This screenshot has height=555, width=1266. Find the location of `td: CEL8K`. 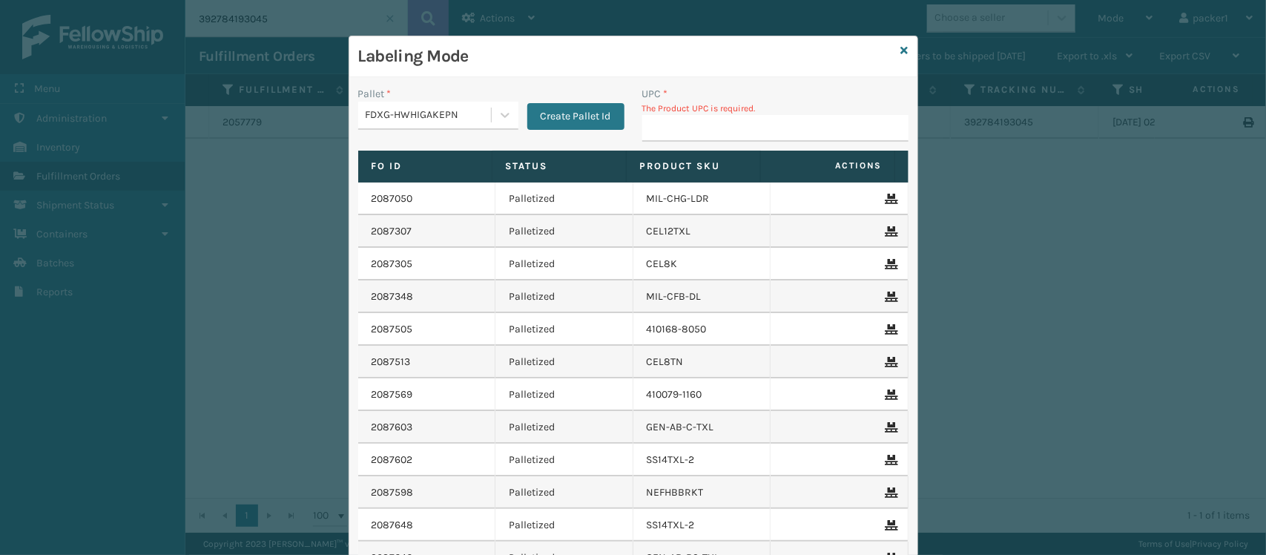

td: CEL8K is located at coordinates (702, 264).